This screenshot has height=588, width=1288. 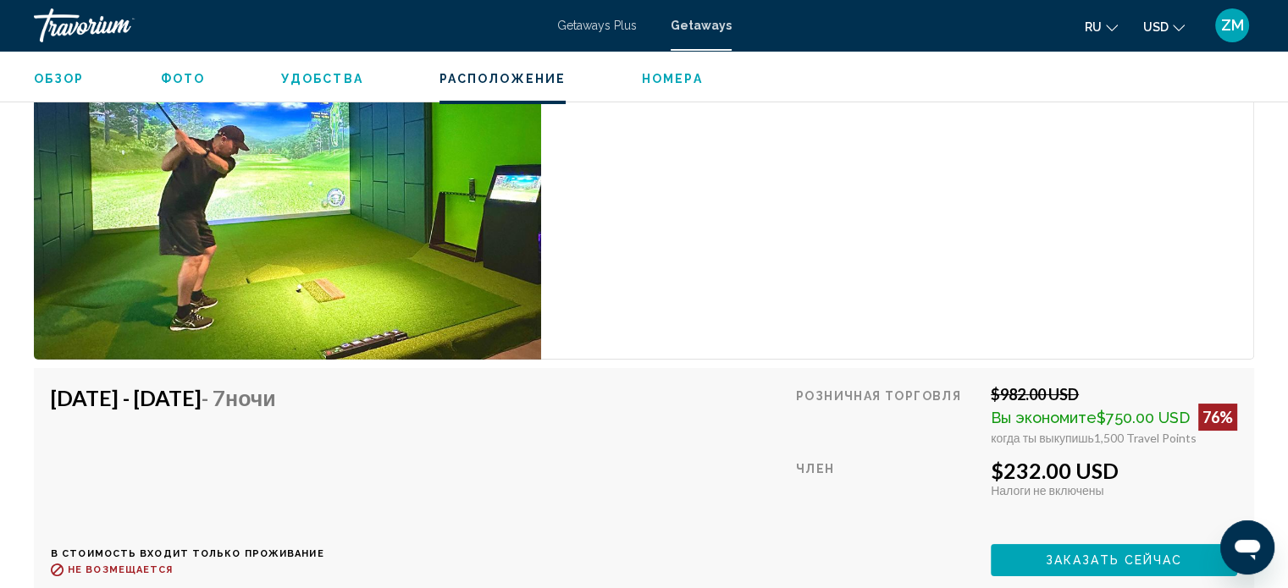 What do you see at coordinates (1114, 561) in the screenshot?
I see `span: Заказать сейчас` at bounding box center [1114, 561].